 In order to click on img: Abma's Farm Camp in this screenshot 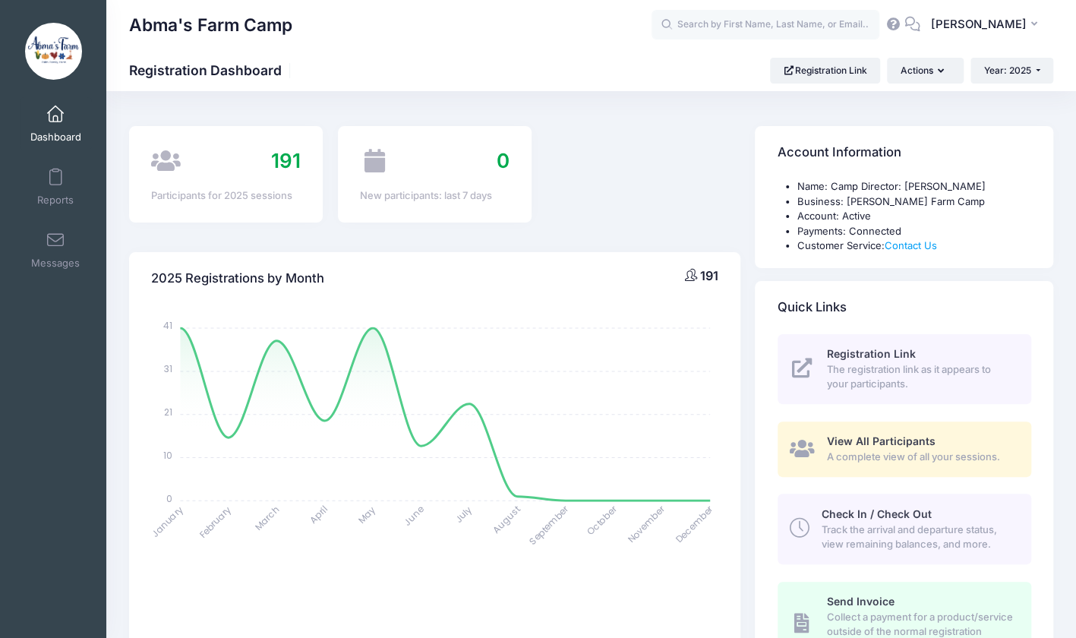, I will do `click(53, 51)`.